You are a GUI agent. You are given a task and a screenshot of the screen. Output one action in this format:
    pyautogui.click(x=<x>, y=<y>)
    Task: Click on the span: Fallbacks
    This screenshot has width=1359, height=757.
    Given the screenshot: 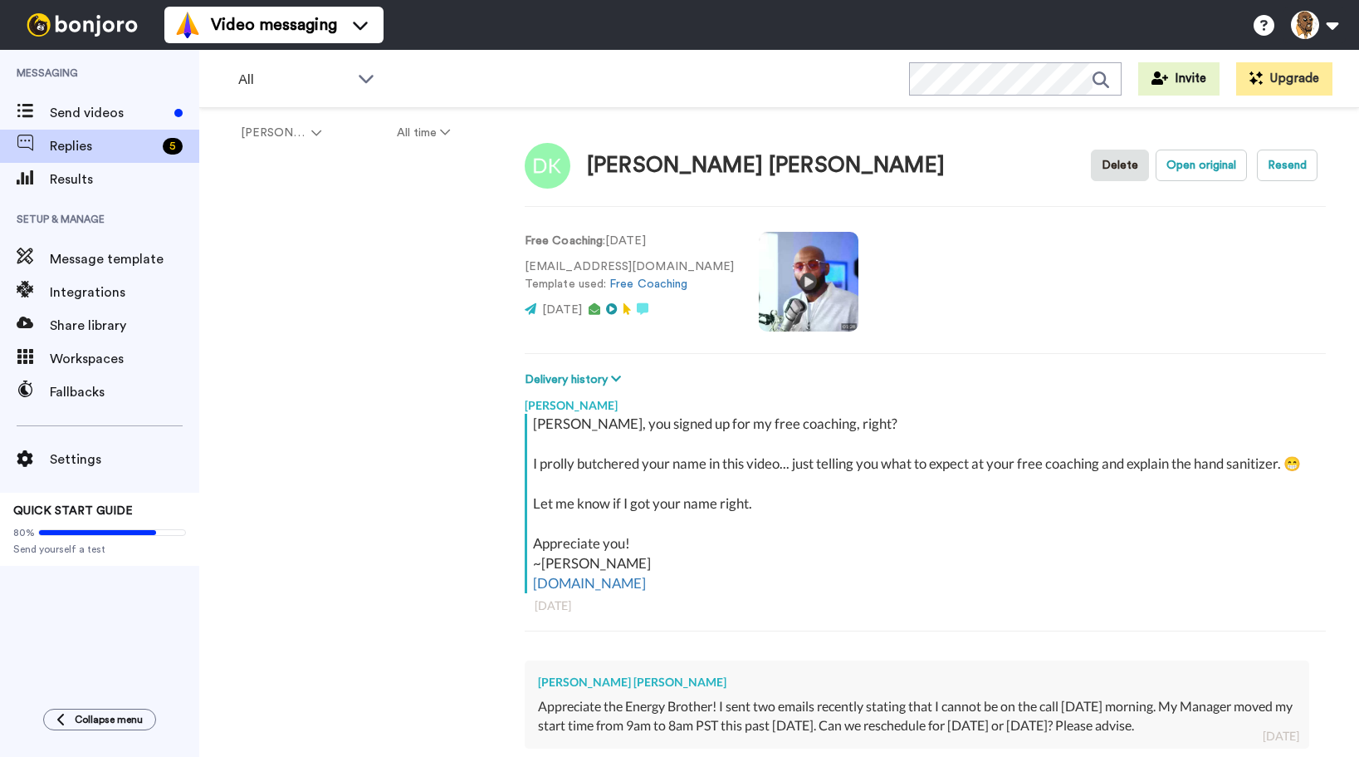 What is the action you would take?
    pyautogui.click(x=125, y=392)
    